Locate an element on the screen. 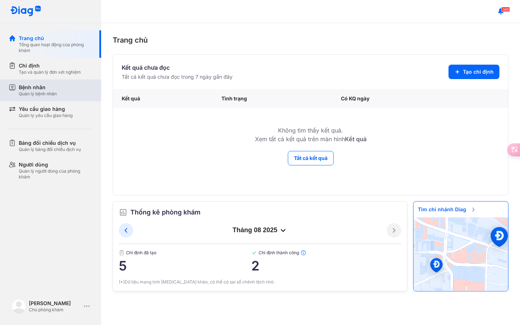 The height and width of the screenshot is (325, 520). button: Tất cả kết quả is located at coordinates (310, 158).